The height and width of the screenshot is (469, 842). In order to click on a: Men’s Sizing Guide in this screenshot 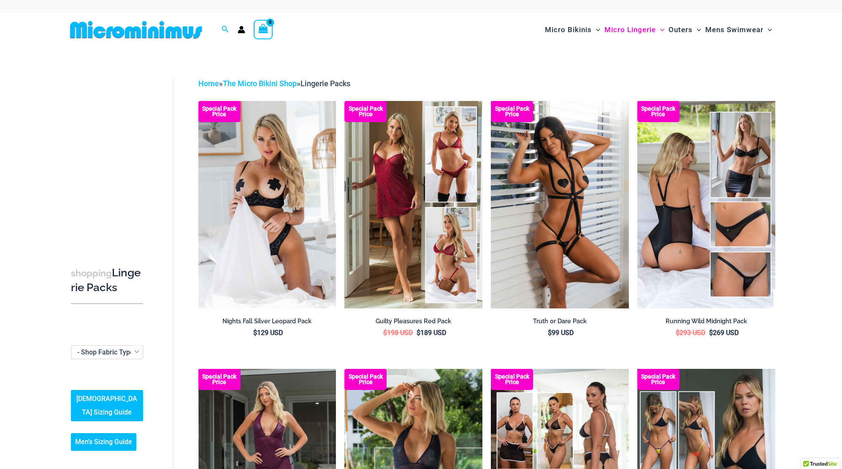, I will do `click(103, 442)`.